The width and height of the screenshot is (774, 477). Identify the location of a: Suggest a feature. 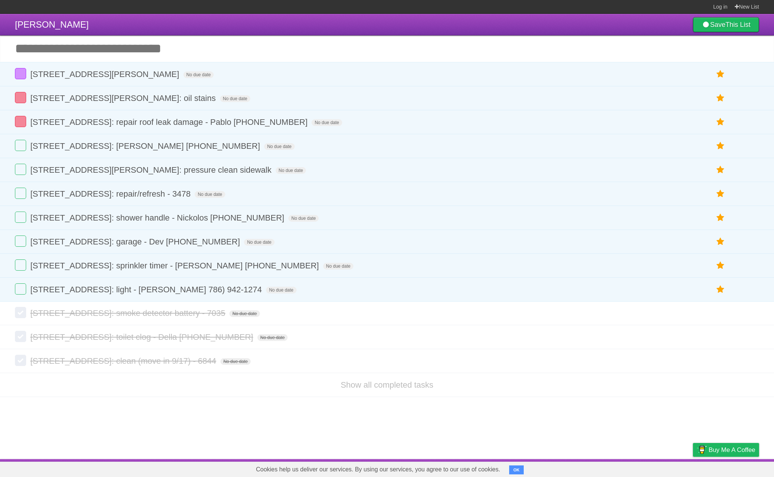
(735, 468).